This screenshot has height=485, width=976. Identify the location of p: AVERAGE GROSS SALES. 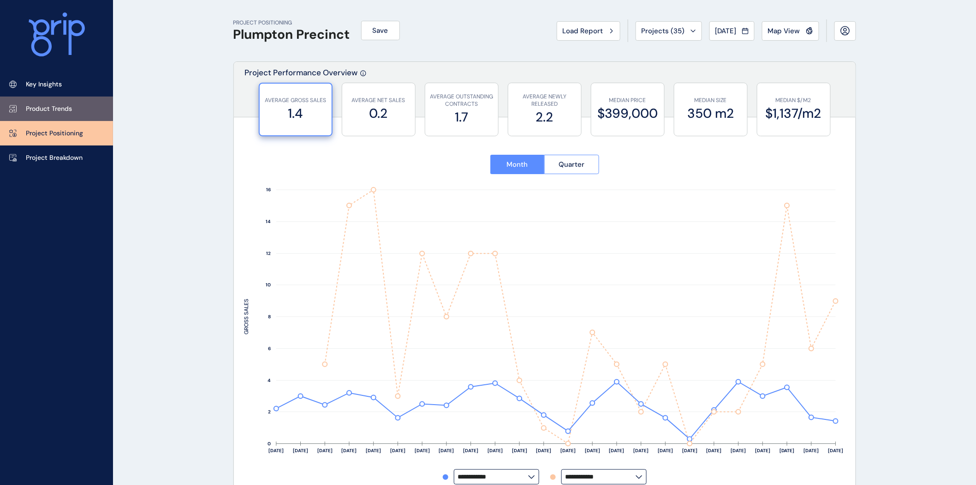
(296, 100).